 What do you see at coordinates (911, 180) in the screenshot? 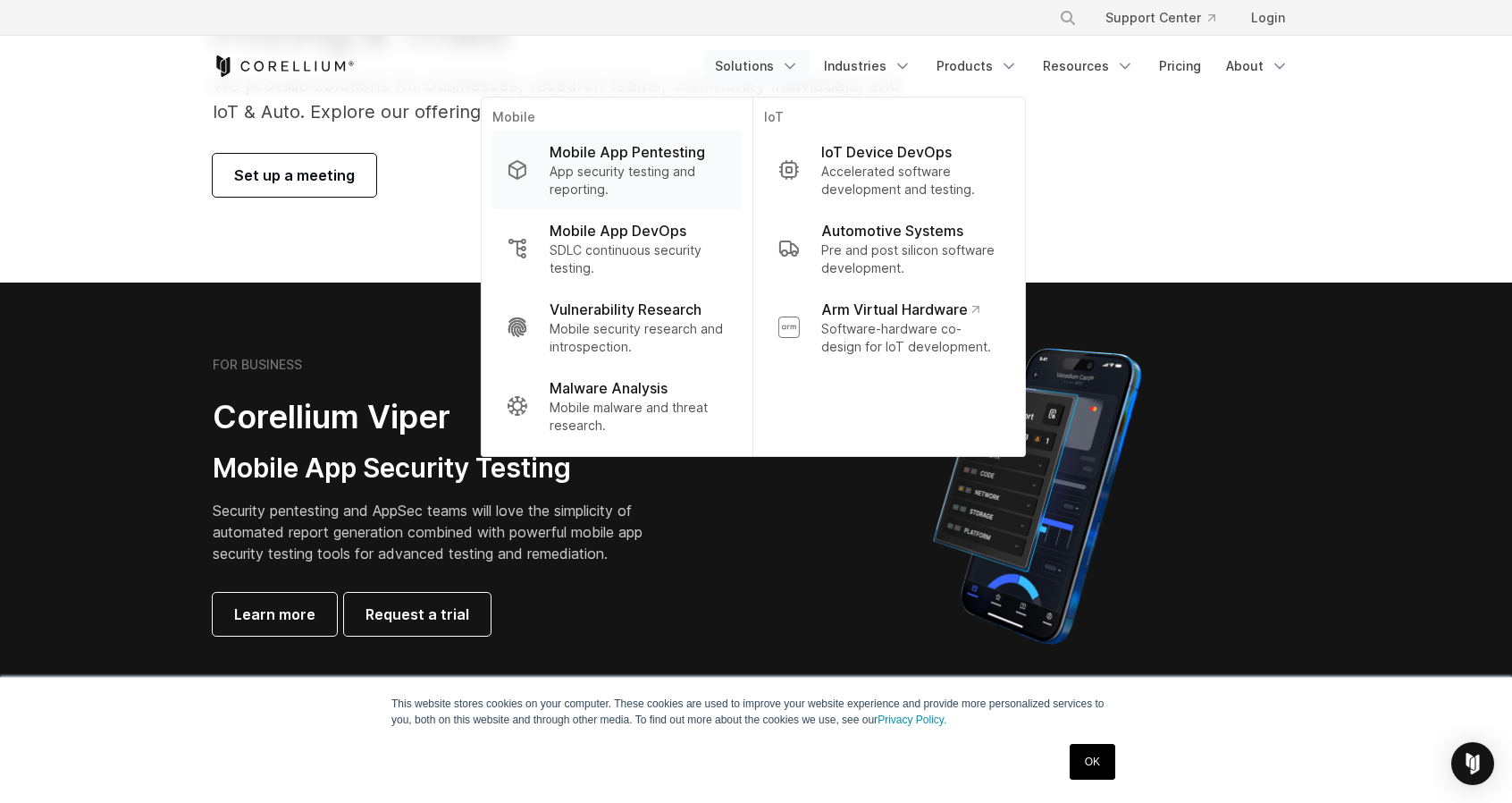
I see `p: Accelerated software development and testing.` at bounding box center [911, 180].